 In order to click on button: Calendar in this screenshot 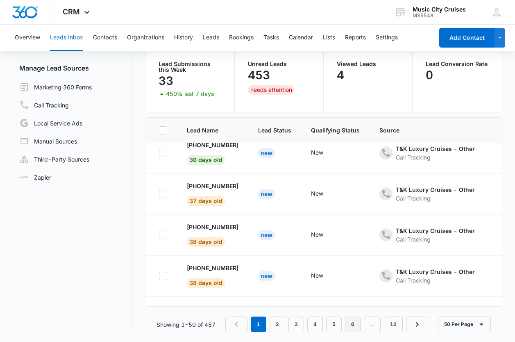, I will do `click(301, 38)`.